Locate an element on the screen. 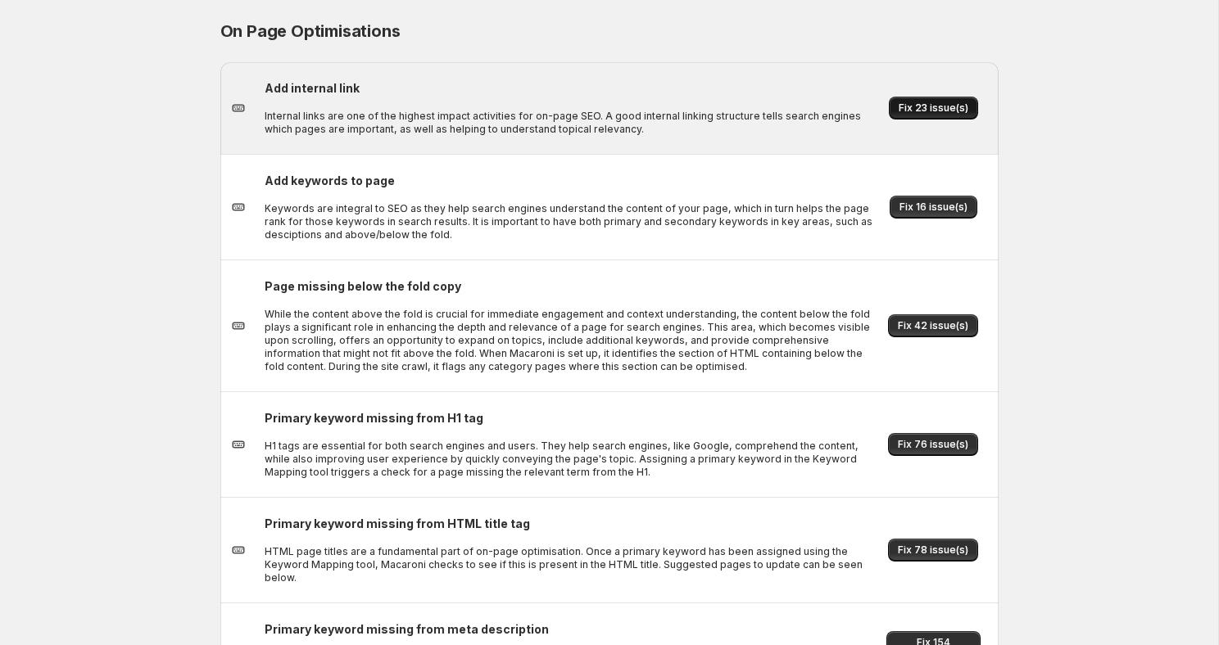 This screenshot has width=1219, height=645. p: While the content above the fold is crucial for immediate engagement and context understanding, t... is located at coordinates (568, 341).